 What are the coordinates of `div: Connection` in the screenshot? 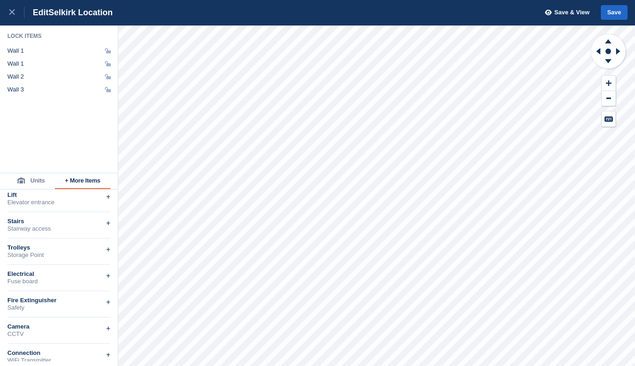 It's located at (59, 353).